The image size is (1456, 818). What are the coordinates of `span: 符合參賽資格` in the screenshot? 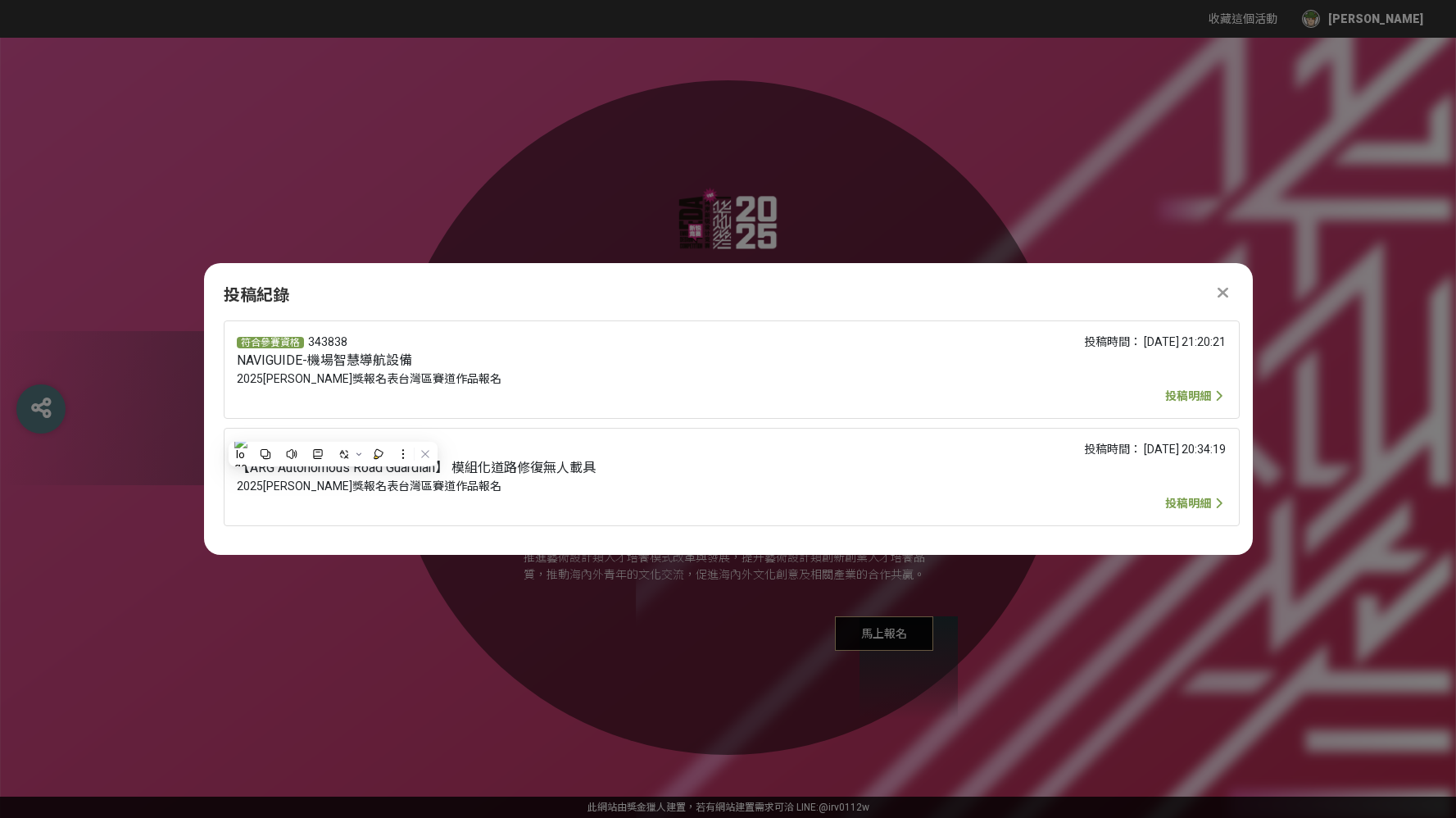 It's located at (270, 342).